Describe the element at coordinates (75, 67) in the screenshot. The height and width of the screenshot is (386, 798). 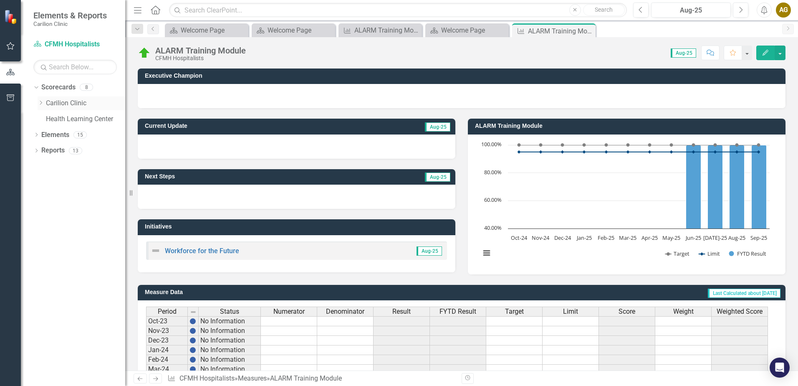
I see `input: Search Below...` at that location.